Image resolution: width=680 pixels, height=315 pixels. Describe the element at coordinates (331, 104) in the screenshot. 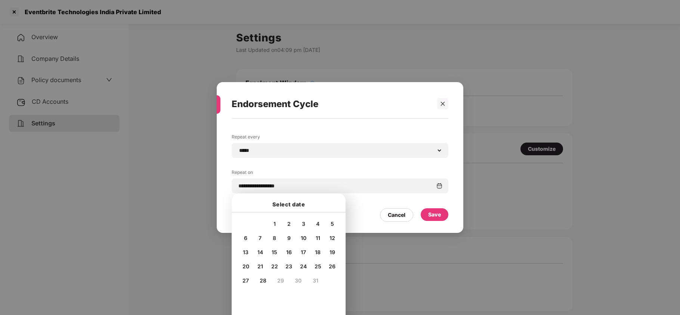

I see `div: Endorsement Cycle` at that location.